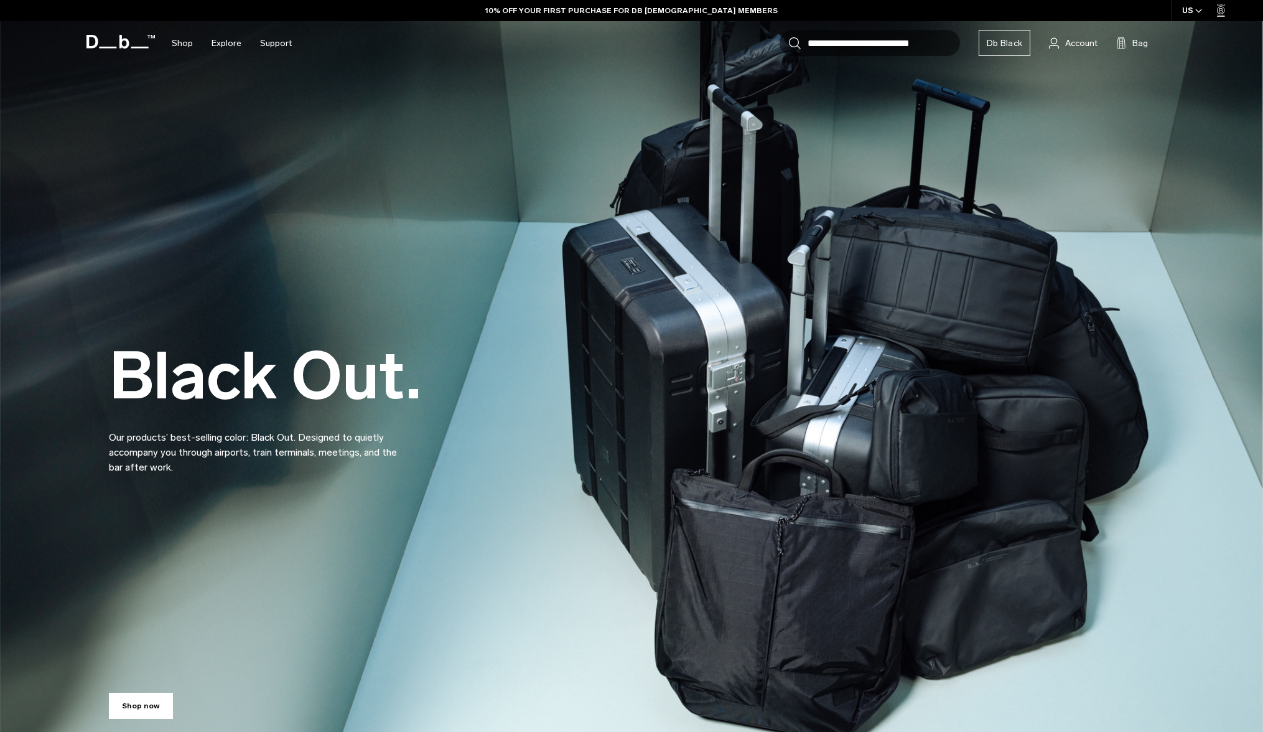 The height and width of the screenshot is (732, 1263). What do you see at coordinates (1082, 43) in the screenshot?
I see `span: Account` at bounding box center [1082, 43].